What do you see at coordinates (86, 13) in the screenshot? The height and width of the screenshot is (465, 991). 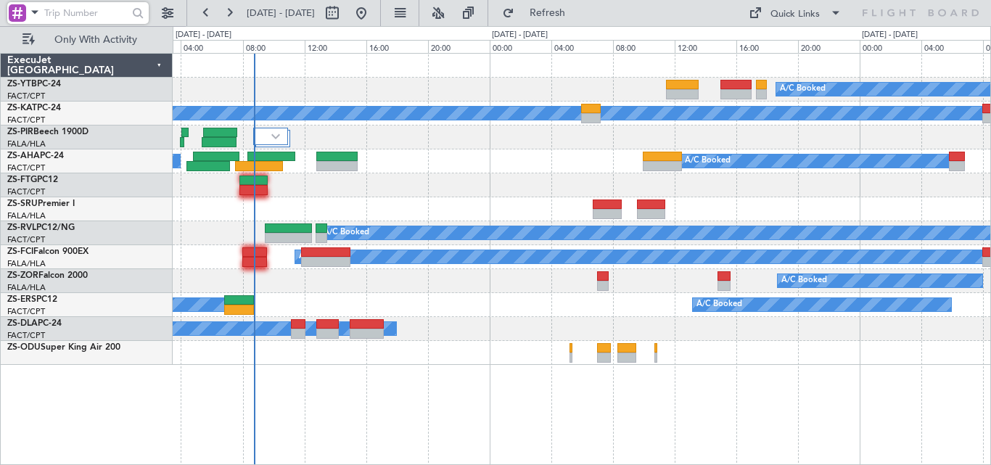 I see `input: Trip Number` at bounding box center [86, 13].